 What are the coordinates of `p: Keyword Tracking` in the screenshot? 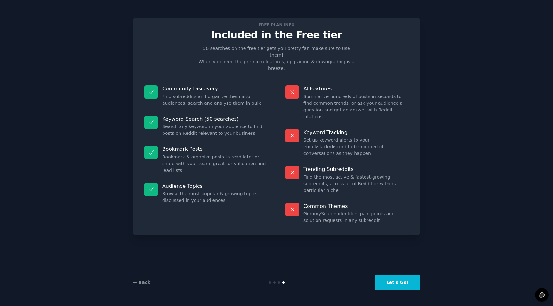 It's located at (356, 132).